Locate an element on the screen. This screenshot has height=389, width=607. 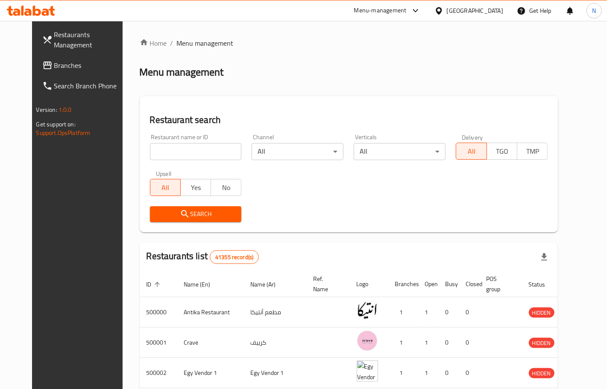
a: Restaurants Management is located at coordinates (84, 40).